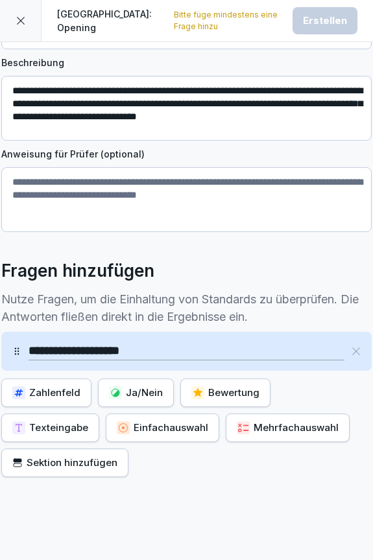 Image resolution: width=373 pixels, height=560 pixels. What do you see at coordinates (287, 428) in the screenshot?
I see `div: Mehrfachauswahl` at bounding box center [287, 428].